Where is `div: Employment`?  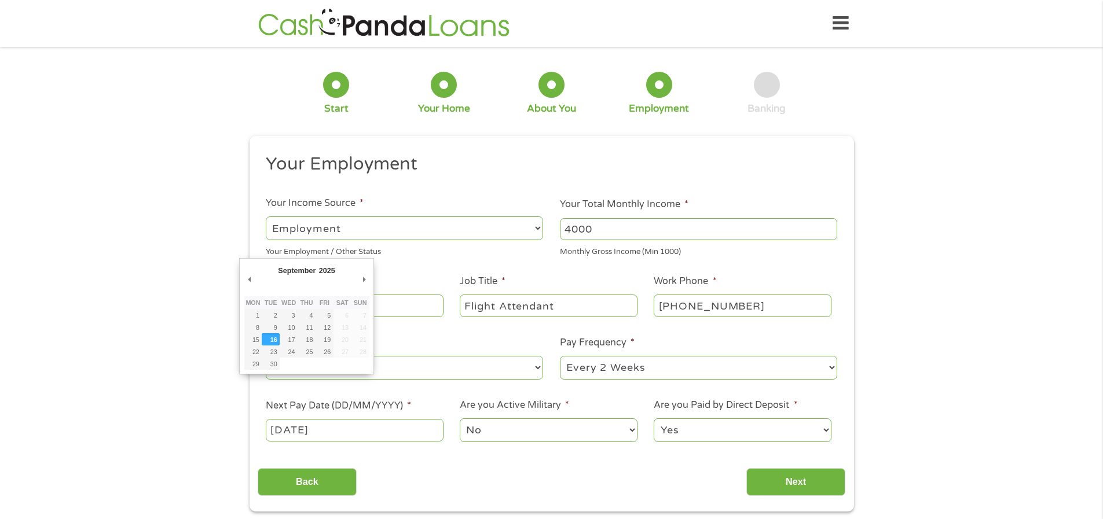
div: Employment is located at coordinates (659, 109).